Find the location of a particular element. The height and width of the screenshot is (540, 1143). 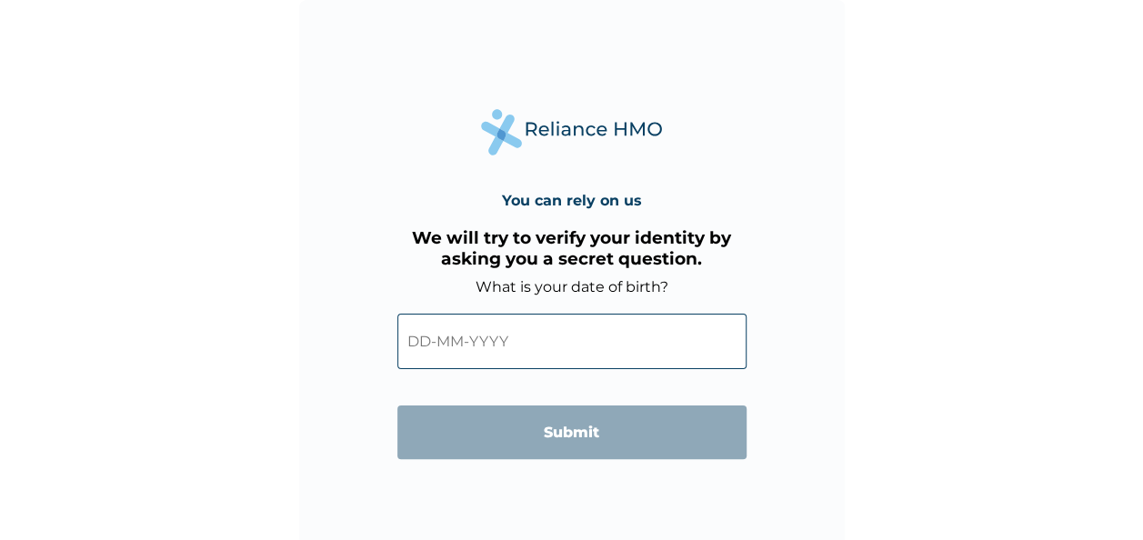

input: Submit is located at coordinates (572, 432).